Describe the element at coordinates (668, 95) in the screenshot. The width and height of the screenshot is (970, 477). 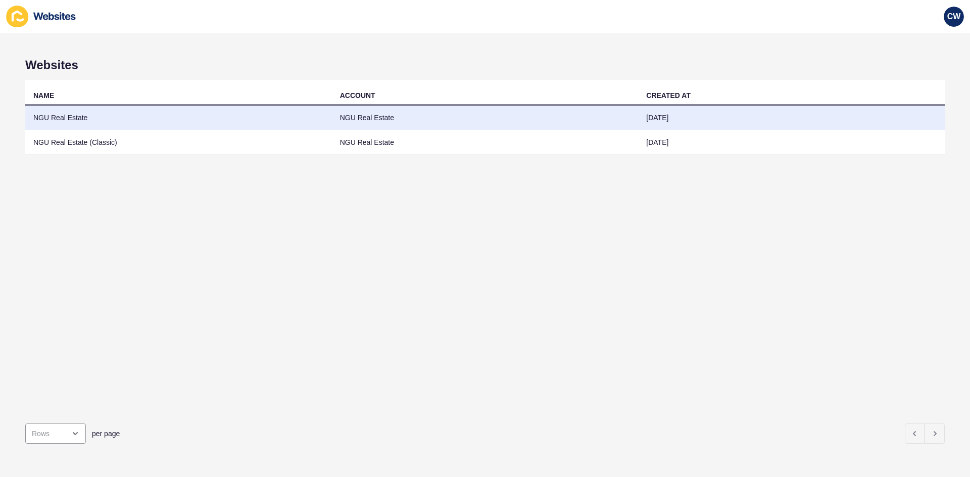
I see `div: CREATED AT` at that location.